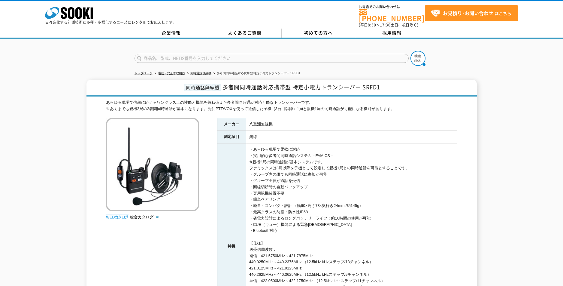  Describe the element at coordinates (301, 87) in the screenshot. I see `span: 多者間同時通話対応携帯型 特定小電力トランシーバー SRFD1` at that location.